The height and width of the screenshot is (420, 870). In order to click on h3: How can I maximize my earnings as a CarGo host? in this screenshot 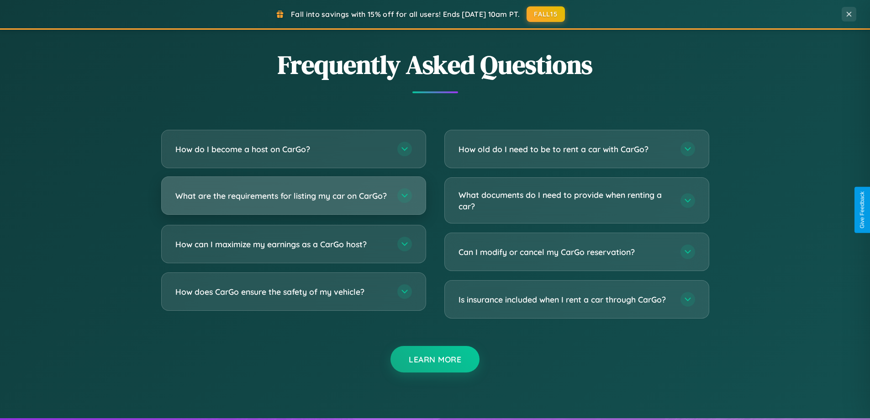, I will do `click(282, 244)`.